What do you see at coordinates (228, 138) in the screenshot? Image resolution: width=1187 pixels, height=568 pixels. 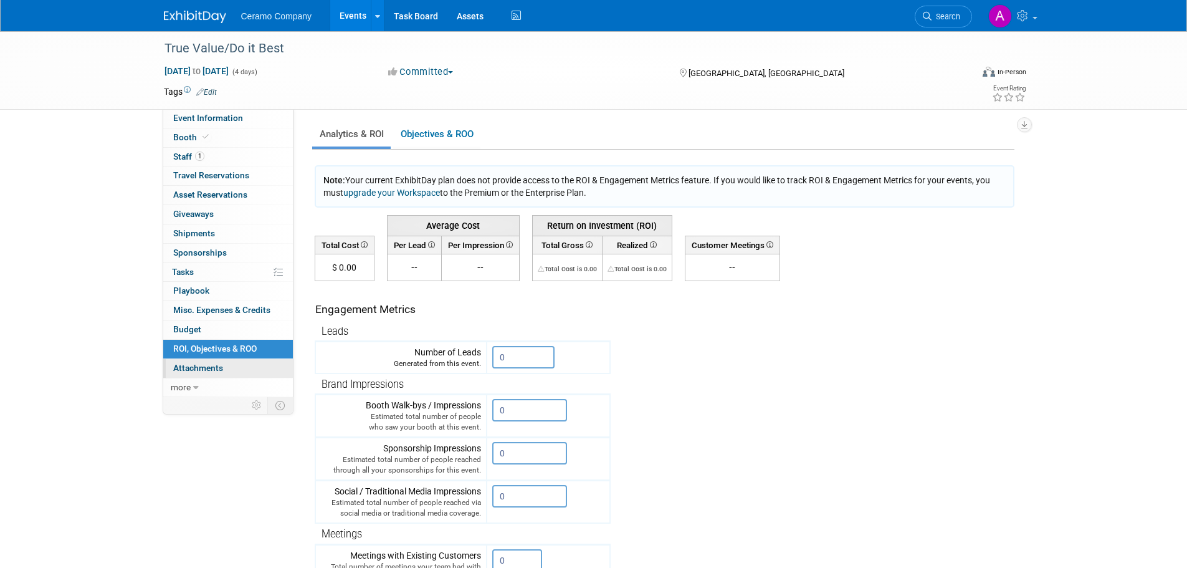 I see `a: Booth` at bounding box center [228, 138].